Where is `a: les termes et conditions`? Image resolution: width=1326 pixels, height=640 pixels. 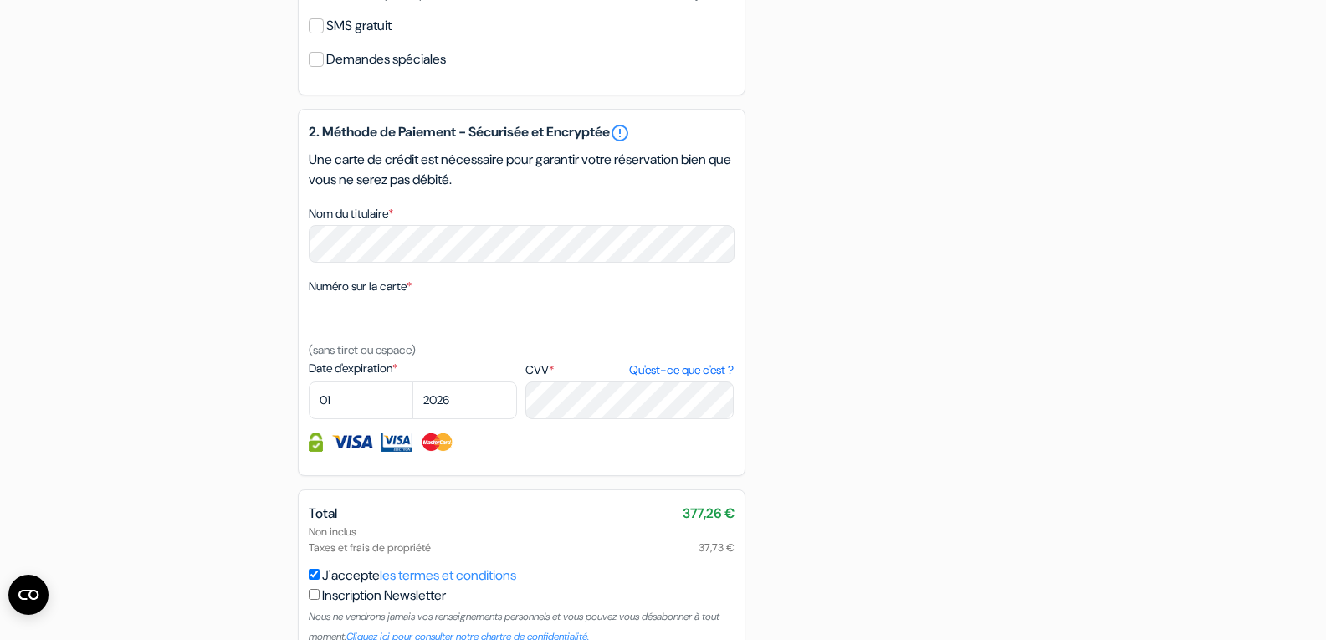
a: les termes et conditions is located at coordinates (448, 575).